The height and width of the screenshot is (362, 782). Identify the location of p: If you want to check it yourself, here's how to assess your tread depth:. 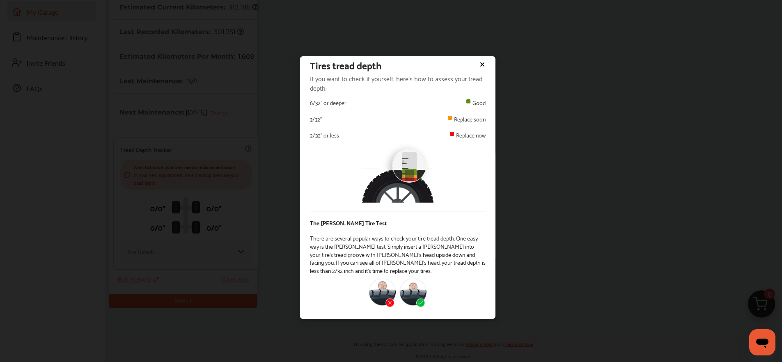
(398, 83).